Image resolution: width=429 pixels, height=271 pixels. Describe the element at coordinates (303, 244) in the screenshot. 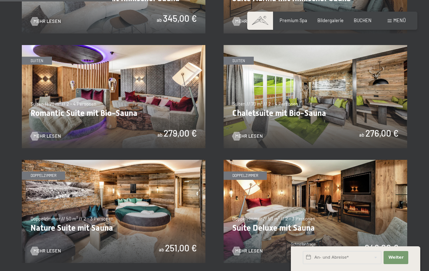

I see `span: Schnellanfrage` at that location.